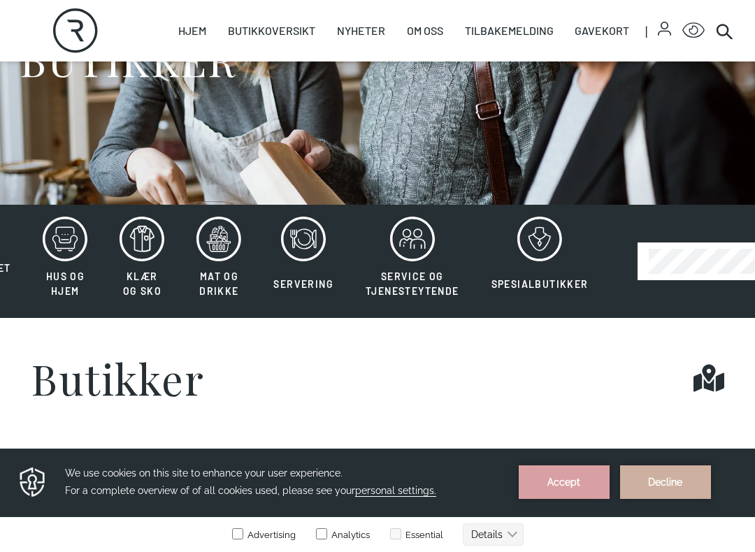 Image resolution: width=755 pixels, height=552 pixels. What do you see at coordinates (487, 86) in the screenshot?
I see `text: Details` at bounding box center [487, 86].